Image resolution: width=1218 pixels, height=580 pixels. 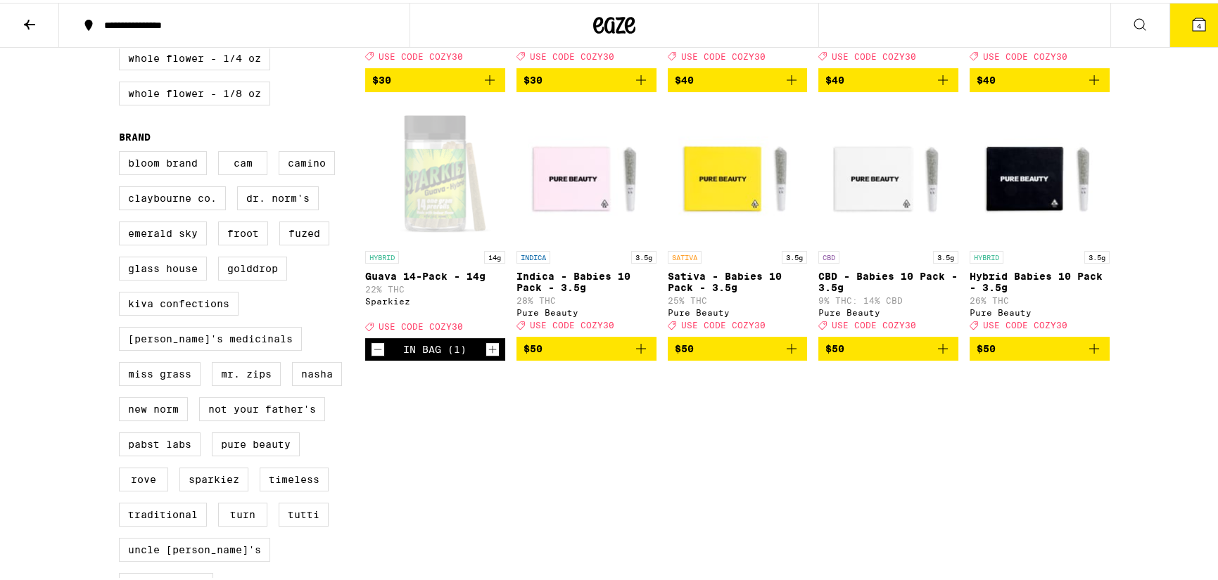 What do you see at coordinates (378, 347) in the screenshot?
I see `button: Decrement` at bounding box center [378, 347].